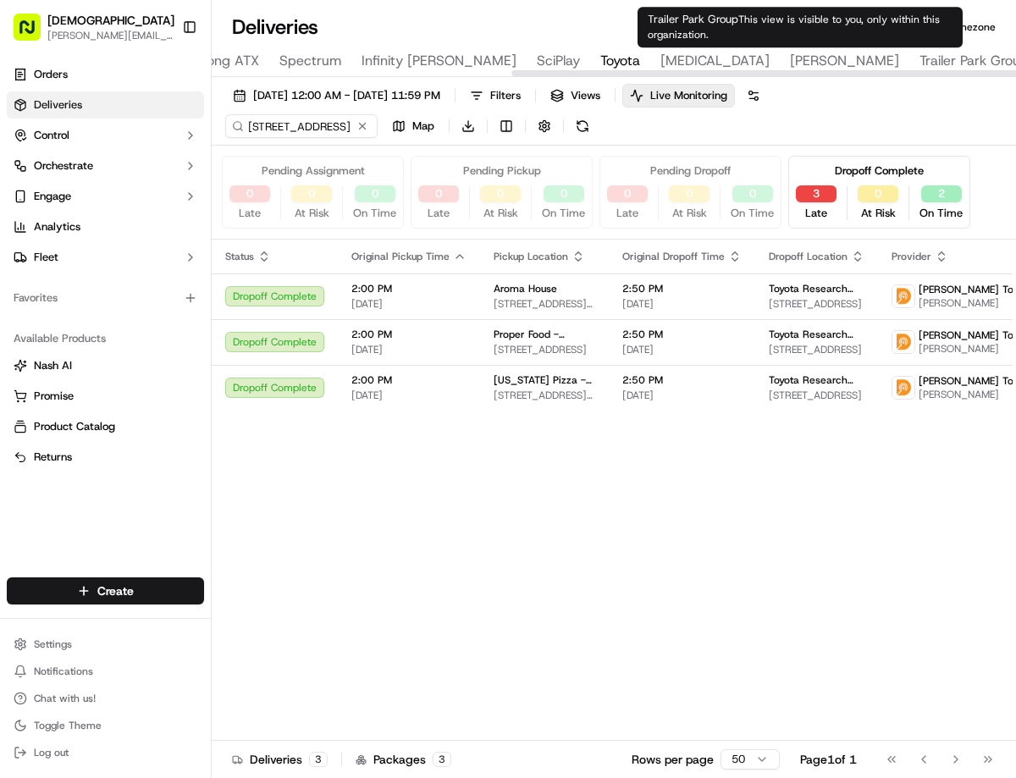 This screenshot has width=1016, height=778. What do you see at coordinates (502, 171) in the screenshot?
I see `div: Pending Pickup` at bounding box center [502, 171].